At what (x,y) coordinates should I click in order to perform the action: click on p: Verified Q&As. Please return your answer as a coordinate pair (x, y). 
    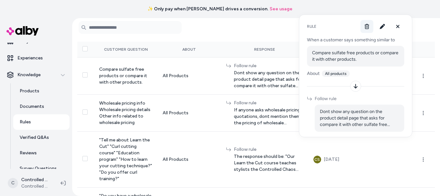
    Looking at the image, I should click on (34, 137).